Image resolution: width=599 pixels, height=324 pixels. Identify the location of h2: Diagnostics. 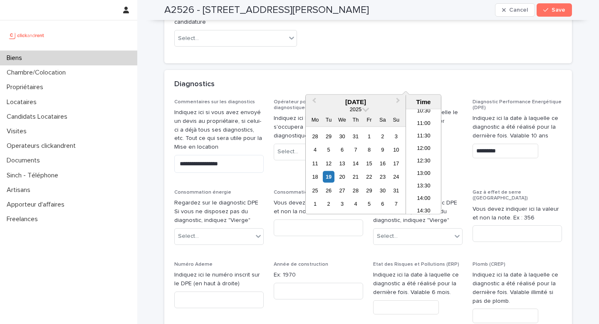
(194, 84).